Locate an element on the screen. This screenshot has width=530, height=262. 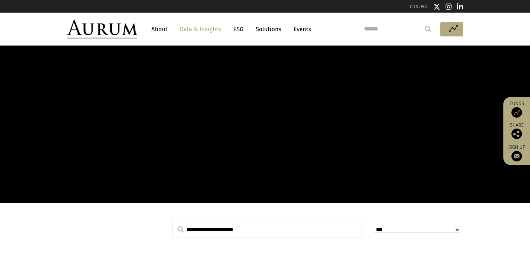
a: Data & Insights is located at coordinates (201, 29).